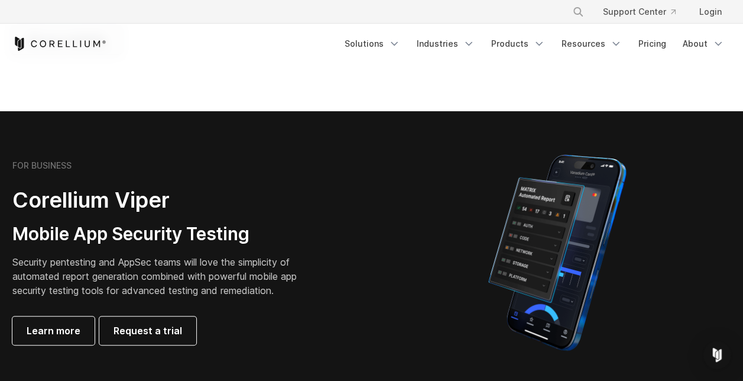 This screenshot has width=743, height=381. I want to click on a: Login, so click(710, 12).